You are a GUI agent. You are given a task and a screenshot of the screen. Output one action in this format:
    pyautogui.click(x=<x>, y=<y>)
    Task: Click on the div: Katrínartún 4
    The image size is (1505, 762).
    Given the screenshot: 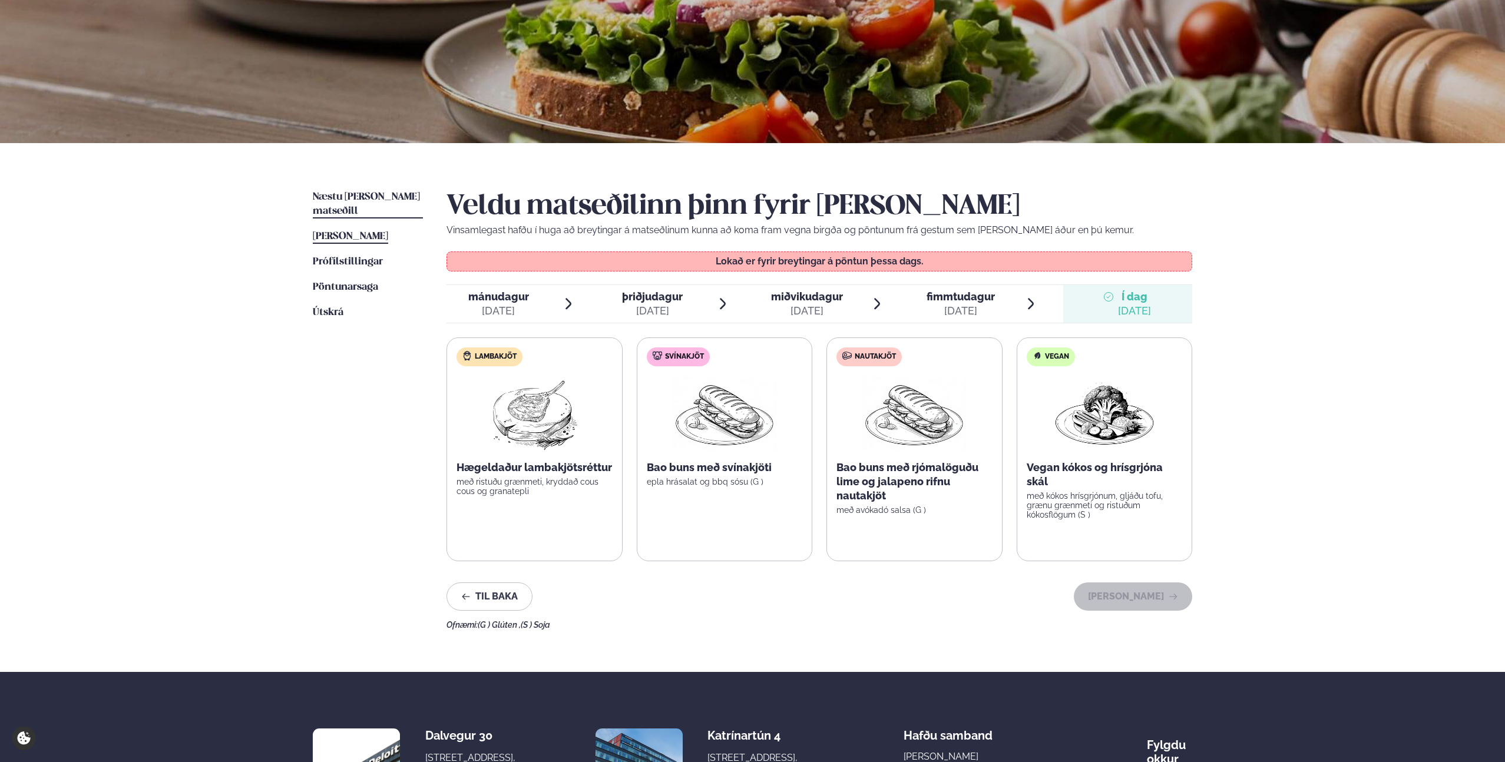 What is the action you would take?
    pyautogui.click(x=754, y=736)
    